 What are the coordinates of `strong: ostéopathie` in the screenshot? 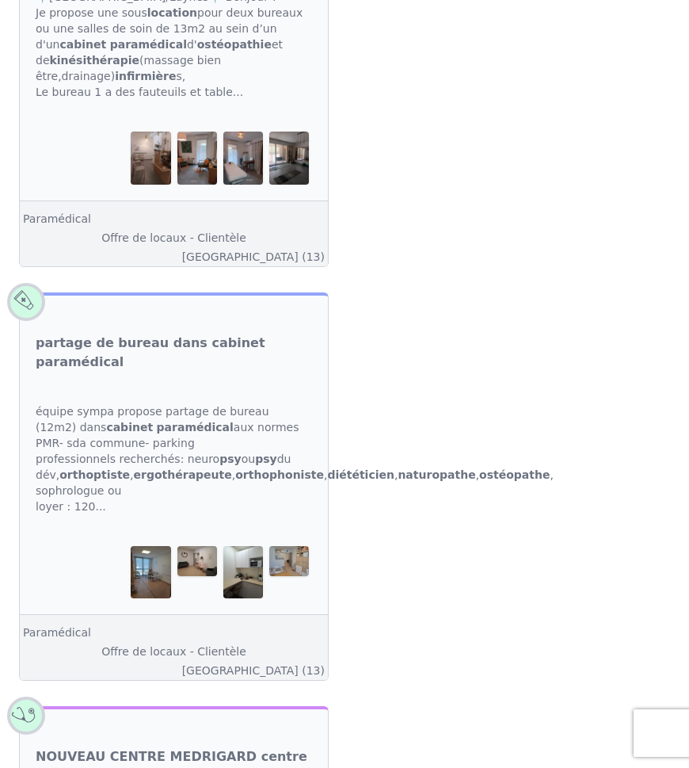 It's located at (234, 44).